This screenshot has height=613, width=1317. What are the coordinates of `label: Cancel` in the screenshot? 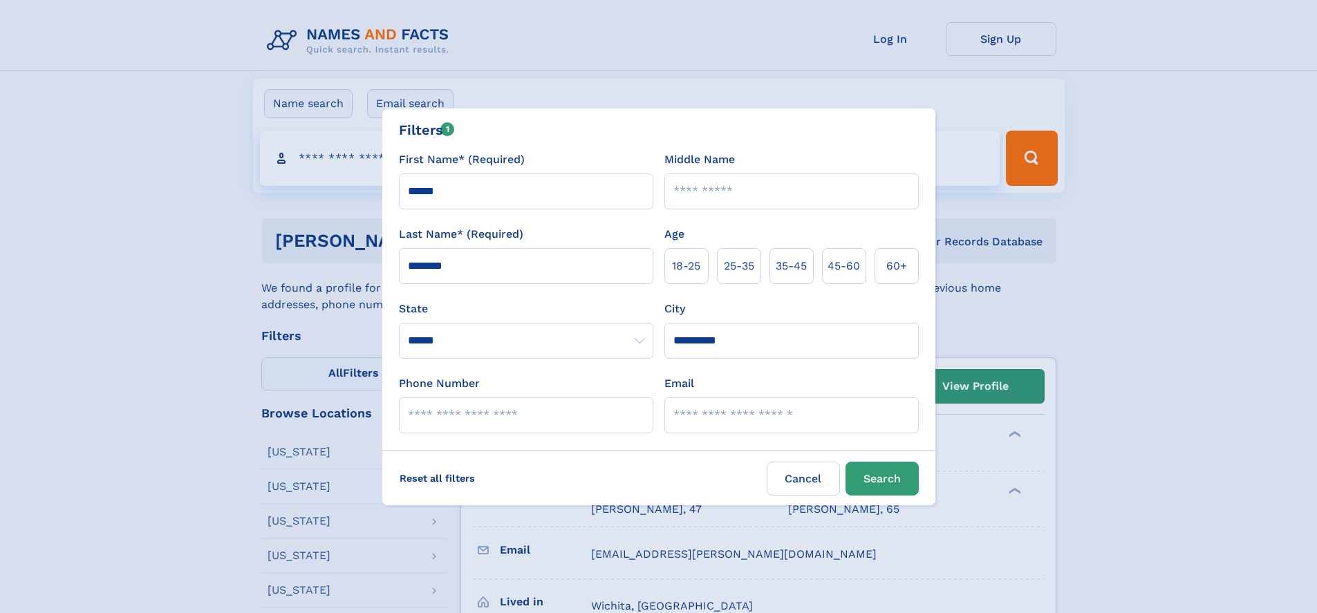 It's located at (803, 478).